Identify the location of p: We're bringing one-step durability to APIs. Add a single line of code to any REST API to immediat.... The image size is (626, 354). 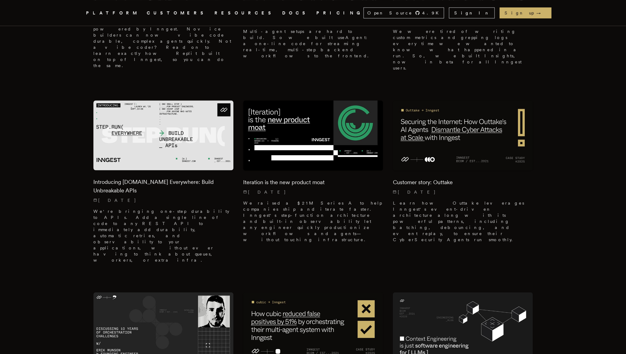
(163, 236).